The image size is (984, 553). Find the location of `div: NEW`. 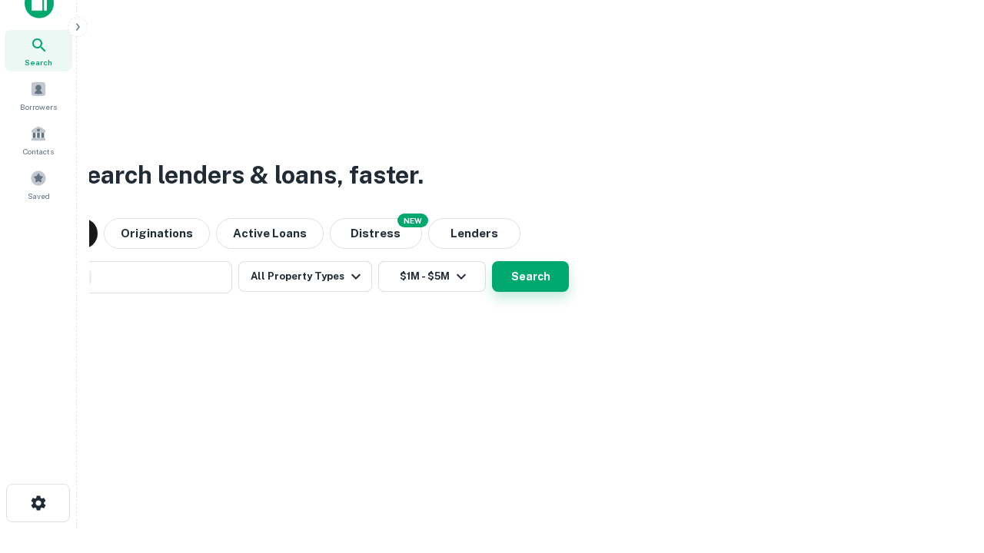

div: NEW is located at coordinates (413, 221).